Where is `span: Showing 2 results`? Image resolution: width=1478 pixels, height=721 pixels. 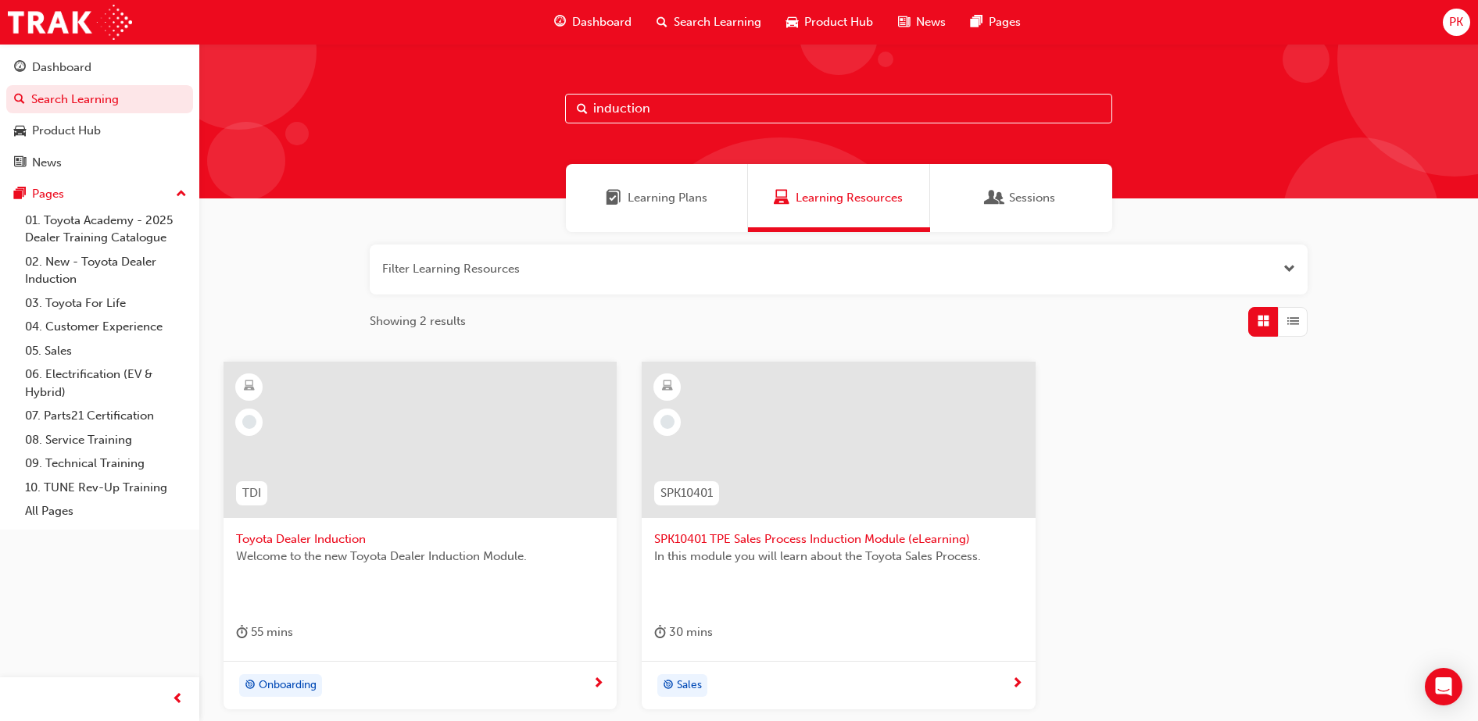
span: Showing 2 results is located at coordinates (417, 321).